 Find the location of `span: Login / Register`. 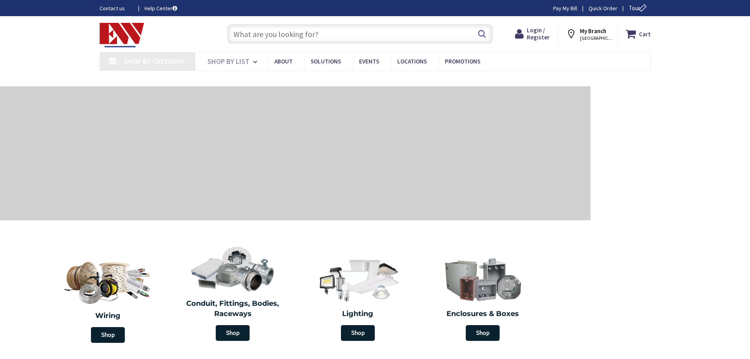

span: Login / Register is located at coordinates (538, 33).